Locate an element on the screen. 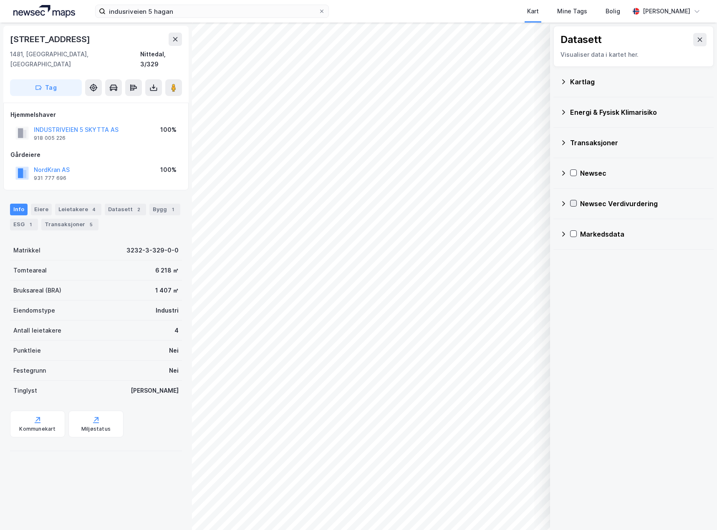 The width and height of the screenshot is (717, 530). div: Kommunekart is located at coordinates (37, 429).